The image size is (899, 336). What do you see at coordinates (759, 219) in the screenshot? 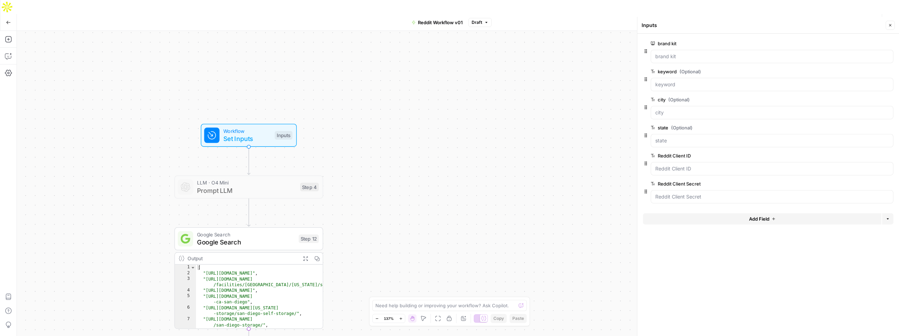
I see `span: Add Field` at bounding box center [759, 219].